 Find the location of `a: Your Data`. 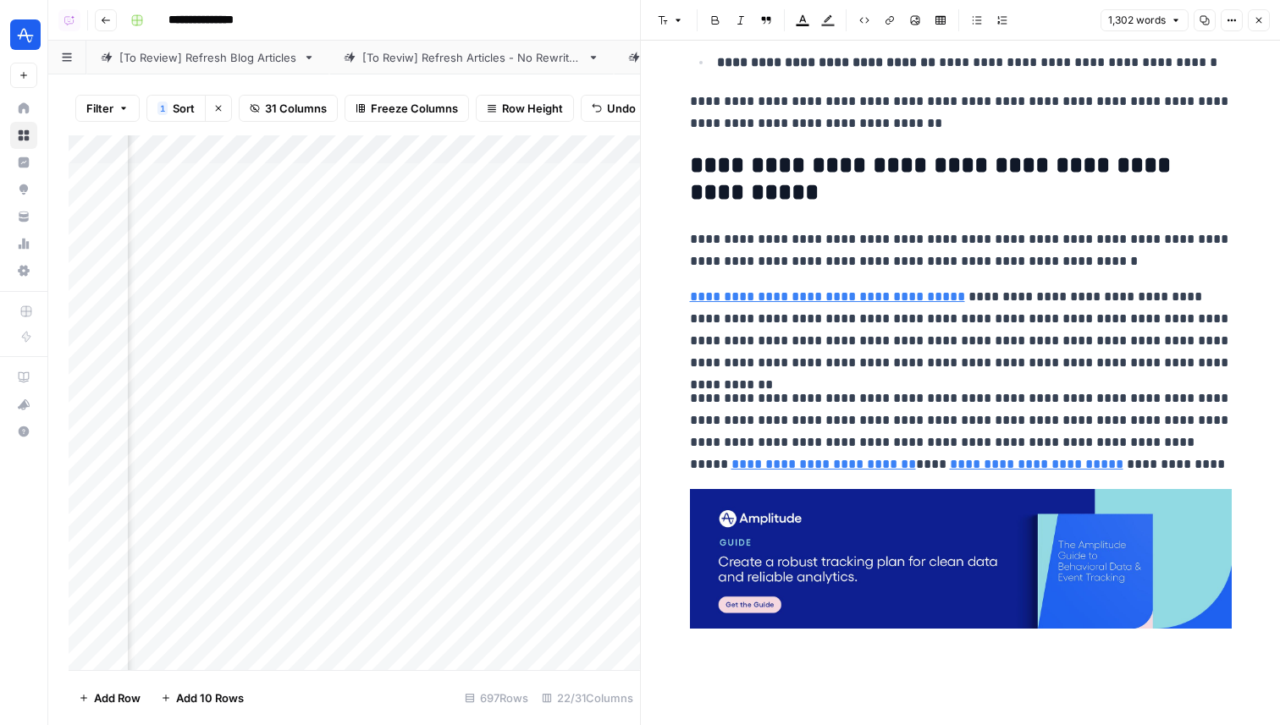

a: Your Data is located at coordinates (24, 217).